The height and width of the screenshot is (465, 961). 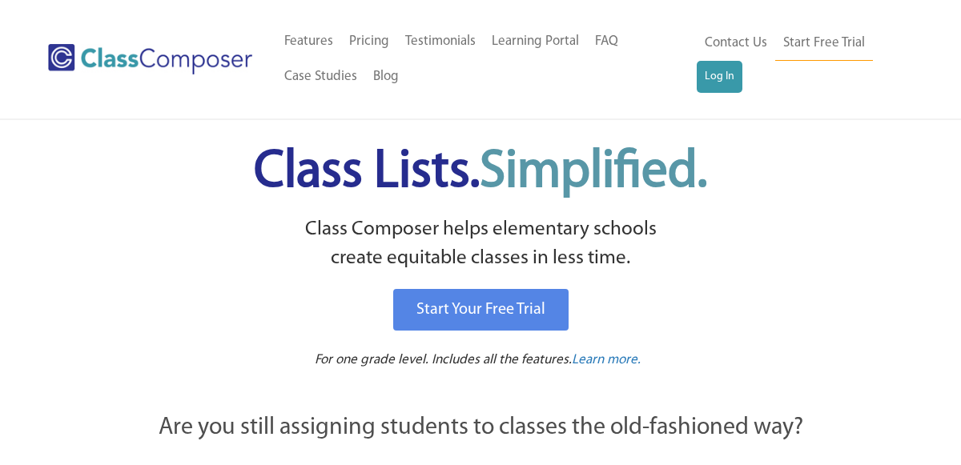 I want to click on a: Blog, so click(x=386, y=77).